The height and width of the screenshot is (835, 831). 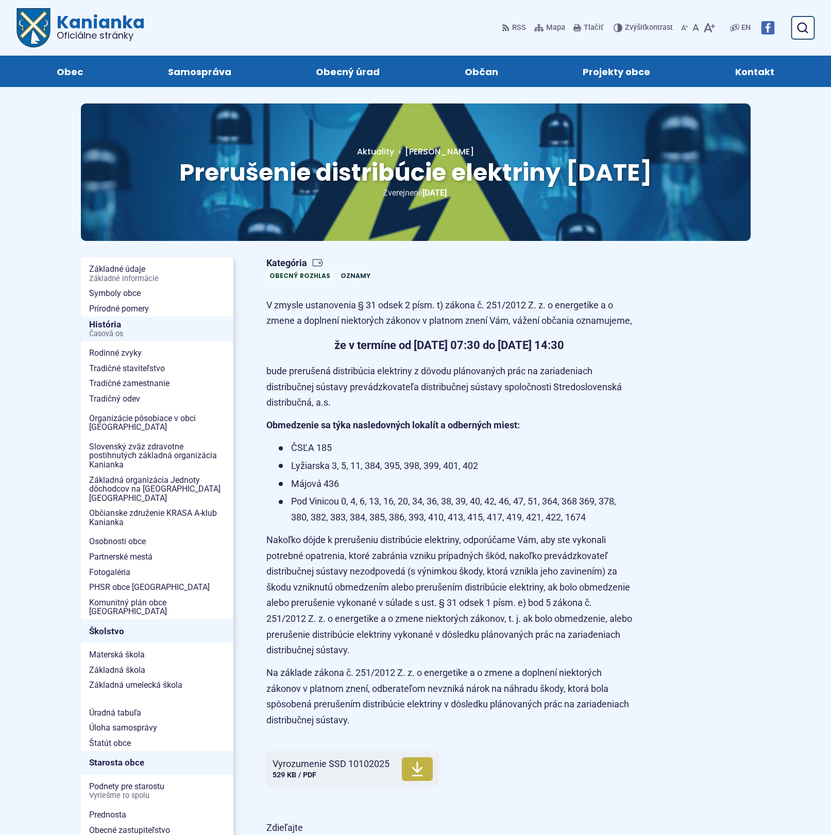 I want to click on a: Kontakt, so click(x=755, y=71).